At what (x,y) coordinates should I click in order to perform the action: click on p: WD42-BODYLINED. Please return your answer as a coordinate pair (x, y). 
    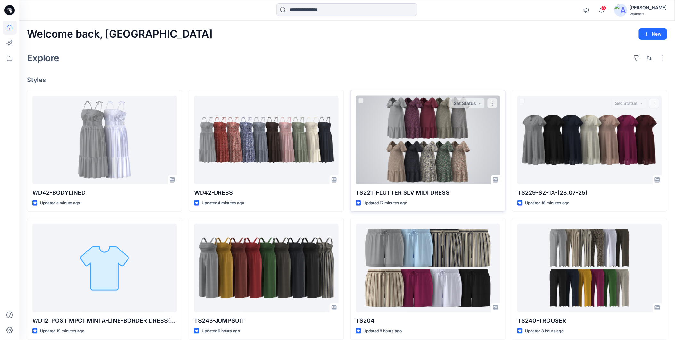
    Looking at the image, I should click on (104, 193).